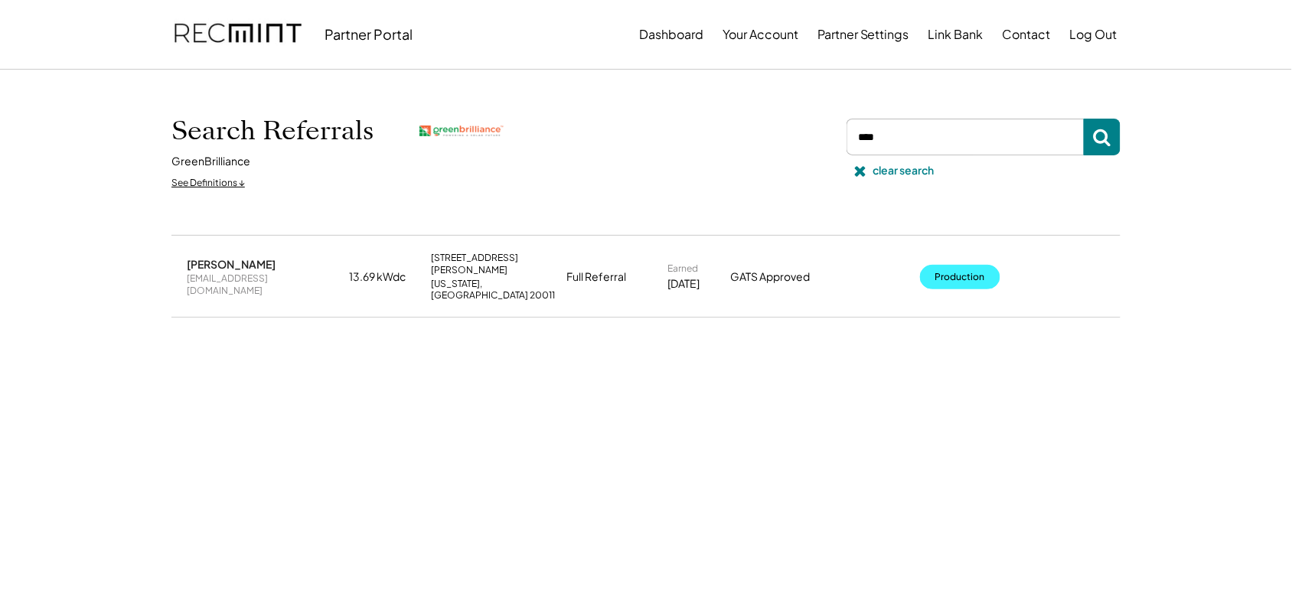 The width and height of the screenshot is (1292, 590). What do you see at coordinates (863, 34) in the screenshot?
I see `button: Partner Settings` at bounding box center [863, 34].